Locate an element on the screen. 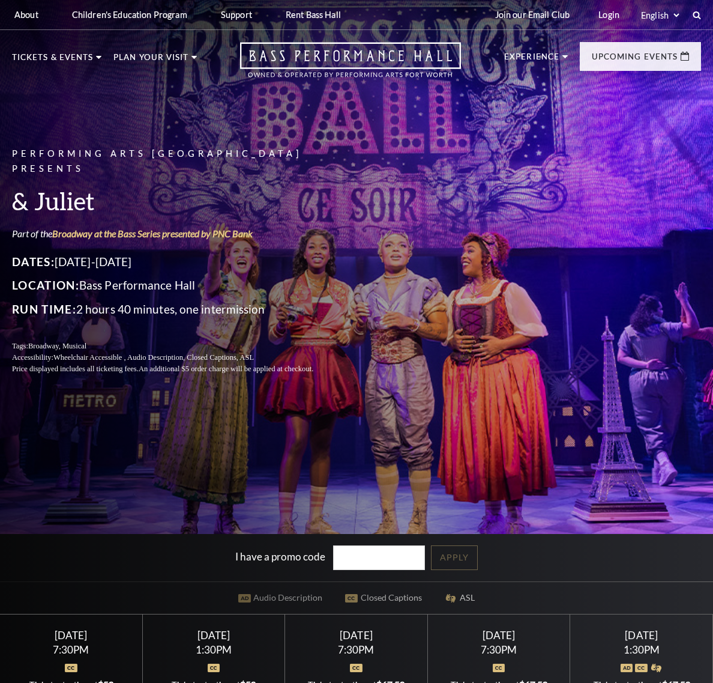  span: Dates: is located at coordinates (33, 261).